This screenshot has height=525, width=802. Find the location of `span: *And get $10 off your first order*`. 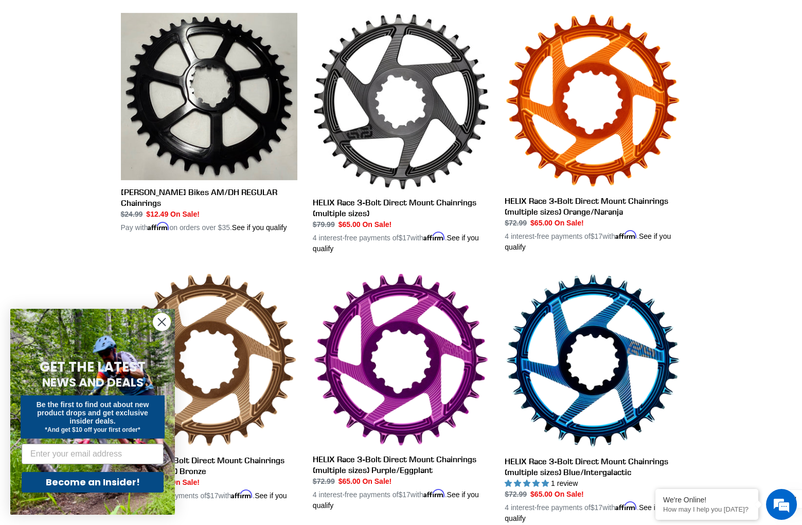

span: *And get $10 off your first order* is located at coordinates (92, 430).